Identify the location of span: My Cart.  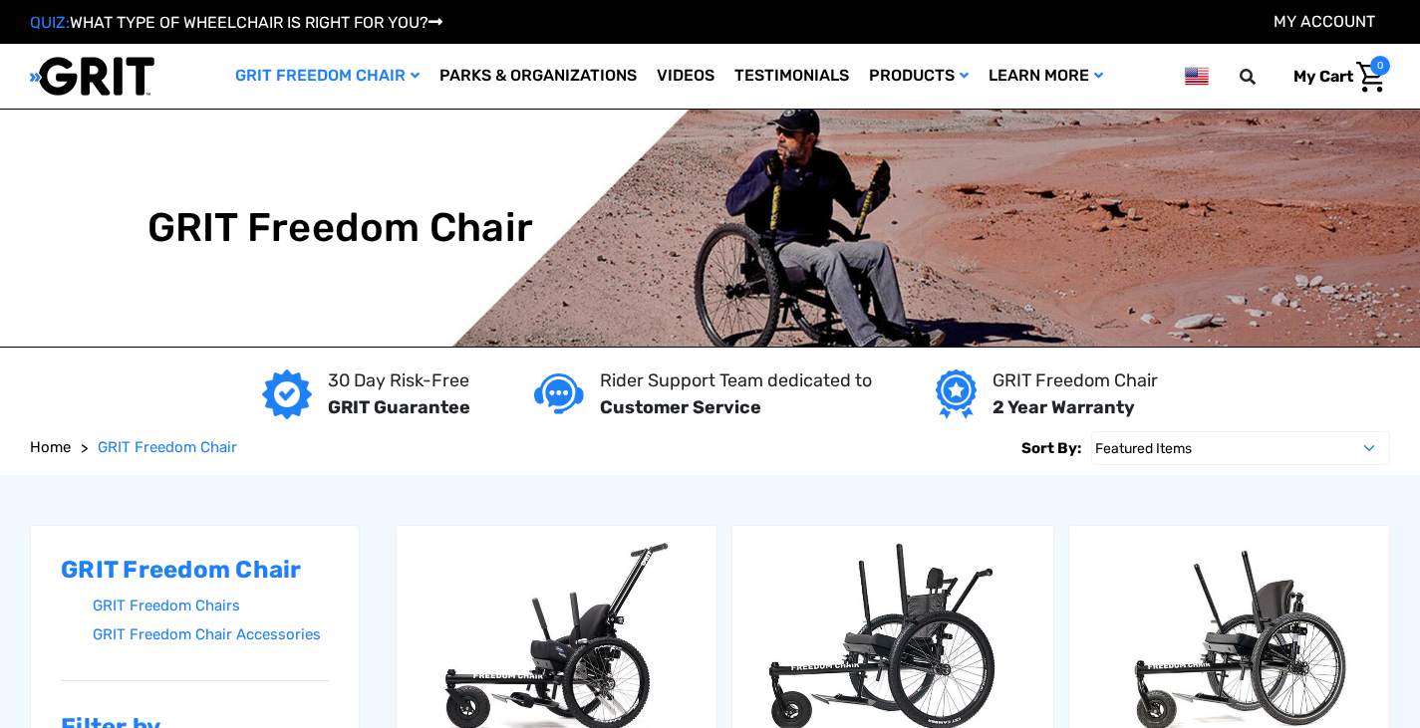
(1323, 76).